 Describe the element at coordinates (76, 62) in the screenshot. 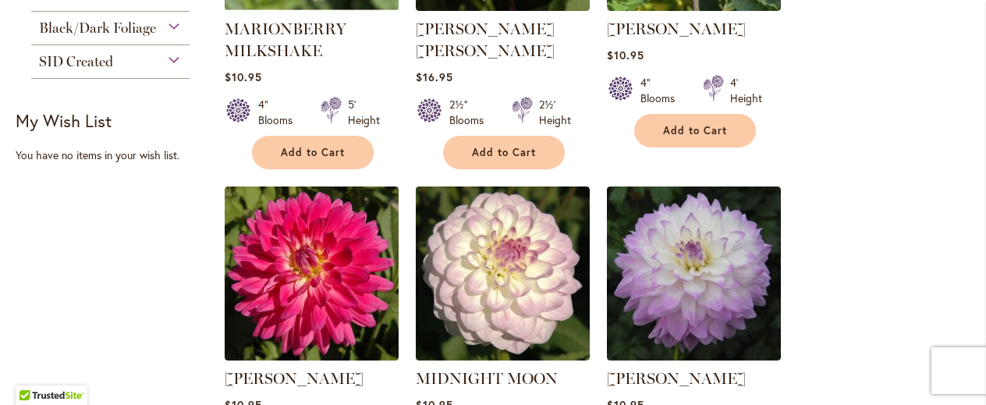

I see `span: SID Created` at that location.